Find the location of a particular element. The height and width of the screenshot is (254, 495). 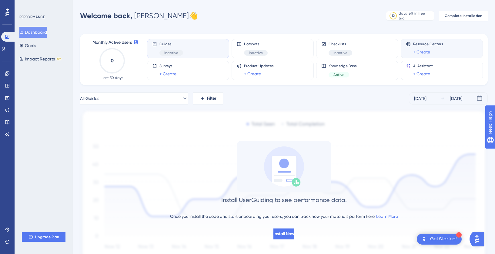

span: Filter is located at coordinates (212, 98).